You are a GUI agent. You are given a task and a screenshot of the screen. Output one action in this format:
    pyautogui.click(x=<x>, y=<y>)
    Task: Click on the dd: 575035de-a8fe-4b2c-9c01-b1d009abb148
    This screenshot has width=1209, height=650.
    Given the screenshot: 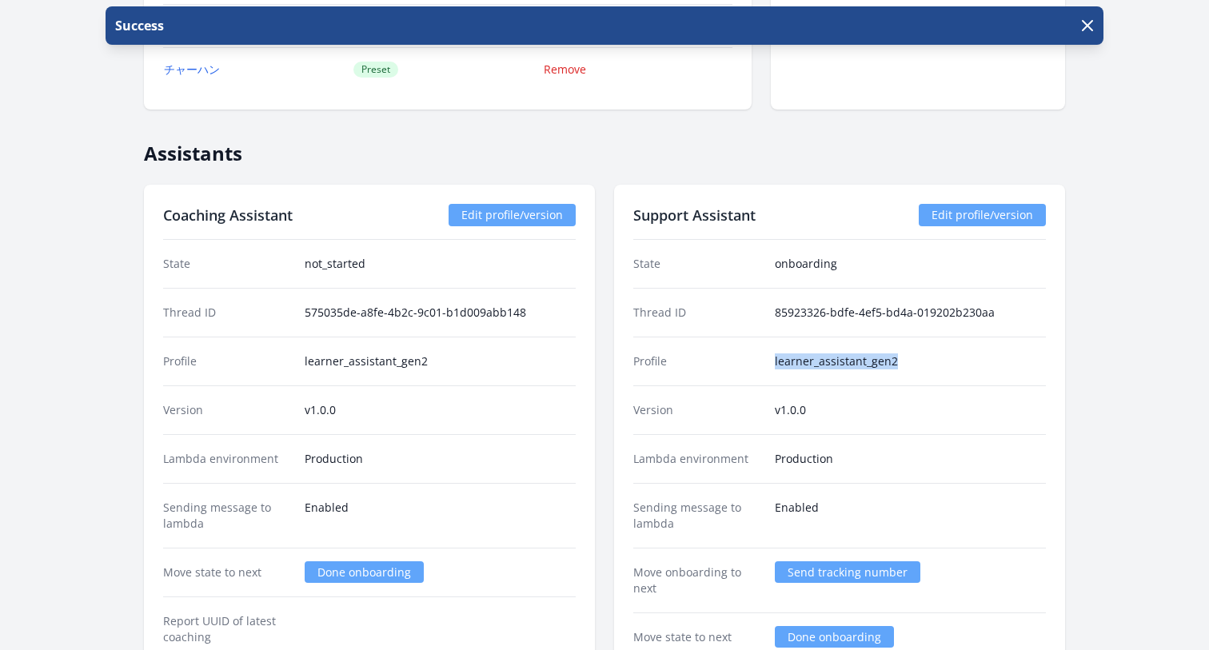 What is the action you would take?
    pyautogui.click(x=440, y=313)
    